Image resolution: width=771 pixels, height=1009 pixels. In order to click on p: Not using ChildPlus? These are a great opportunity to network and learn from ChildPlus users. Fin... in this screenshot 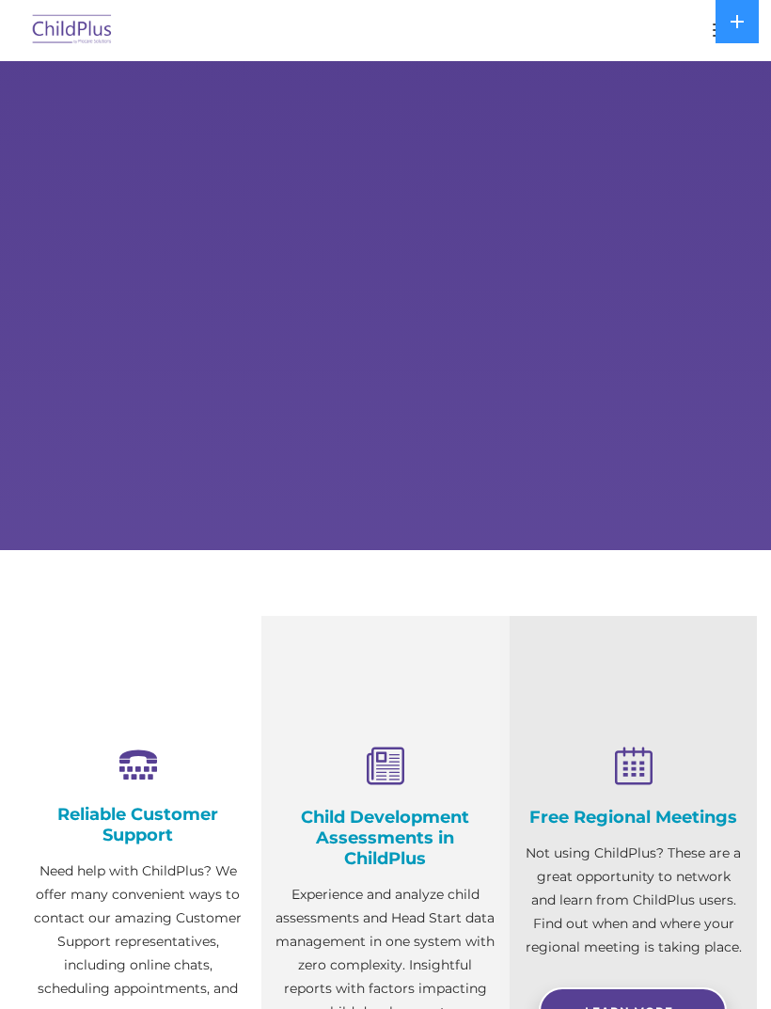, I will do `click(633, 900)`.